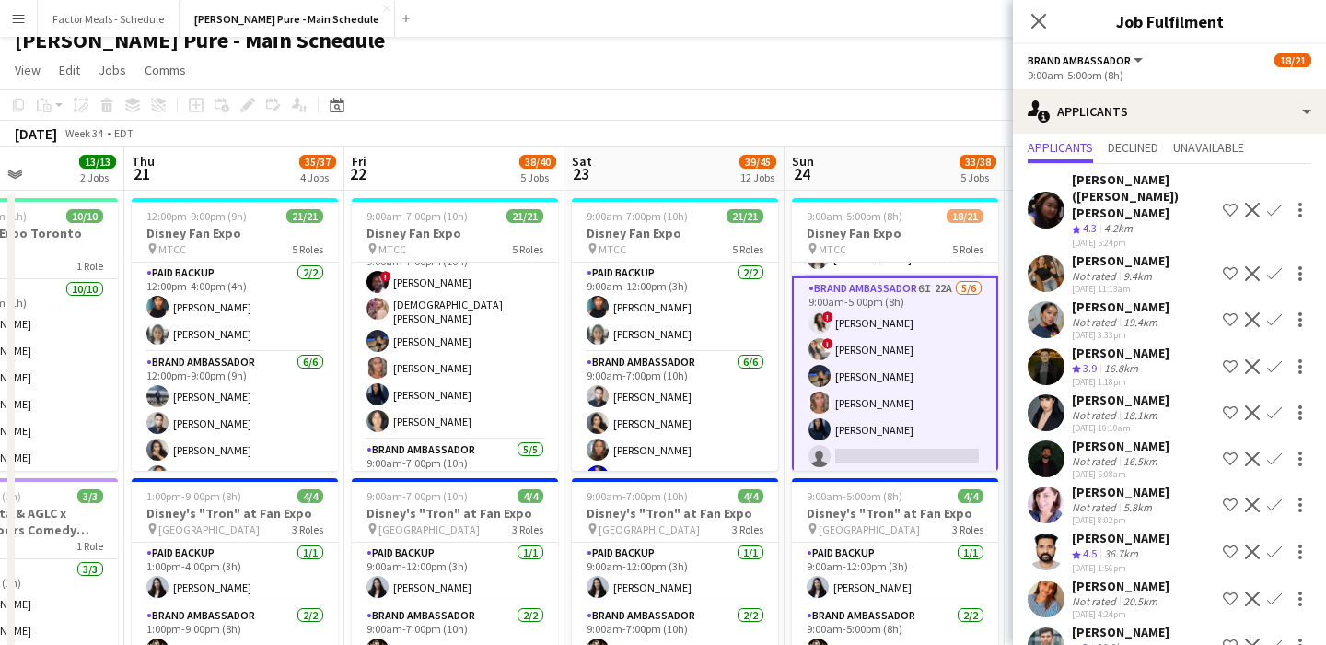 The width and height of the screenshot is (1326, 645). What do you see at coordinates (359, 161) in the screenshot?
I see `span: Fri` at bounding box center [359, 161].